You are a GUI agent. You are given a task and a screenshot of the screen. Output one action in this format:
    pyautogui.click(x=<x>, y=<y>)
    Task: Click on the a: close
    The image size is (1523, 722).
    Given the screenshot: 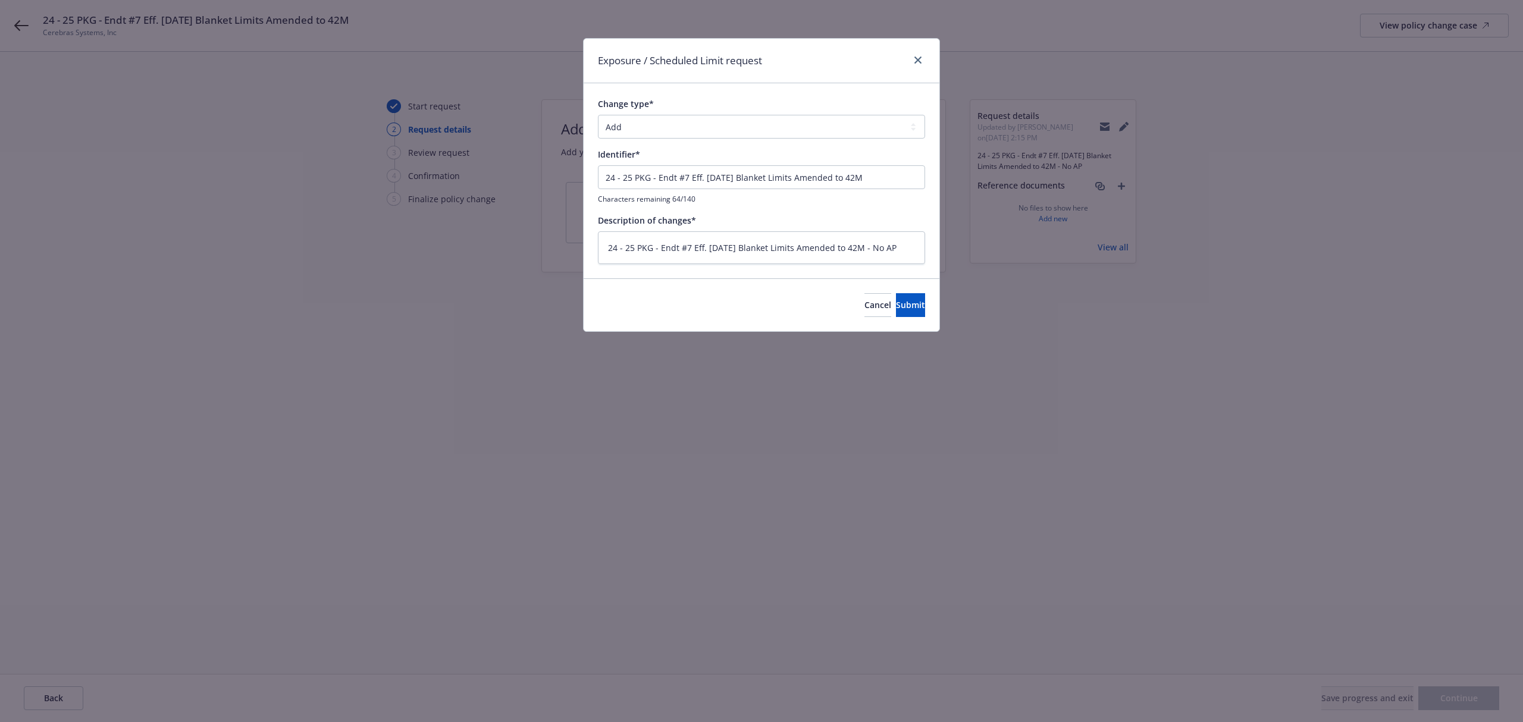 What is the action you would take?
    pyautogui.click(x=918, y=60)
    